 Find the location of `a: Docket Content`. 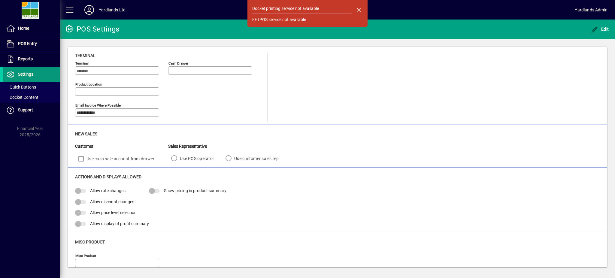

a: Docket Content is located at coordinates (32, 97).